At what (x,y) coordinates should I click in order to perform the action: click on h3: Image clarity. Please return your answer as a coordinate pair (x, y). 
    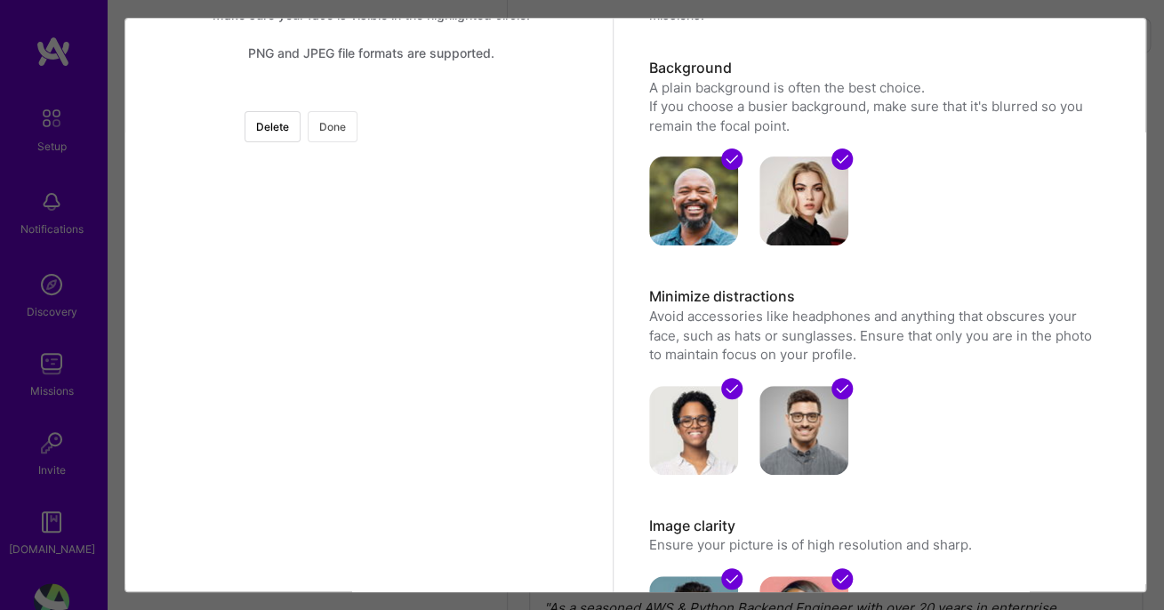
    Looking at the image, I should click on (877, 526).